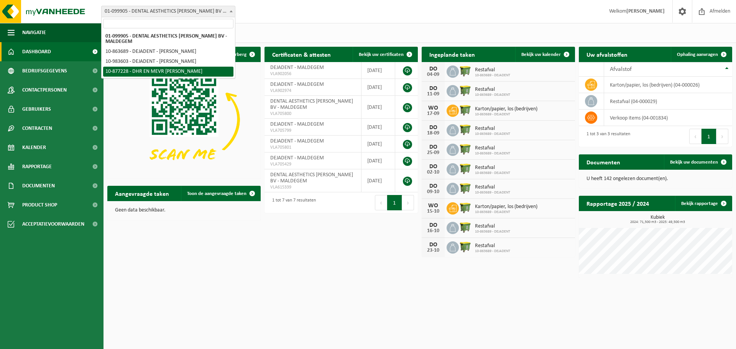  What do you see at coordinates (433, 75) in the screenshot?
I see `div: 04-09` at bounding box center [433, 75].